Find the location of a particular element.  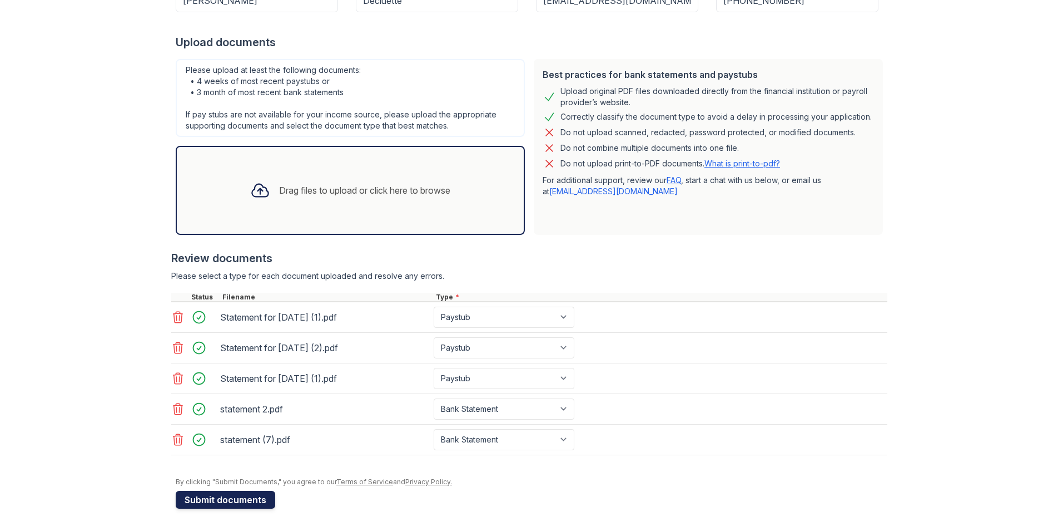

div: Filename is located at coordinates (327, 297).